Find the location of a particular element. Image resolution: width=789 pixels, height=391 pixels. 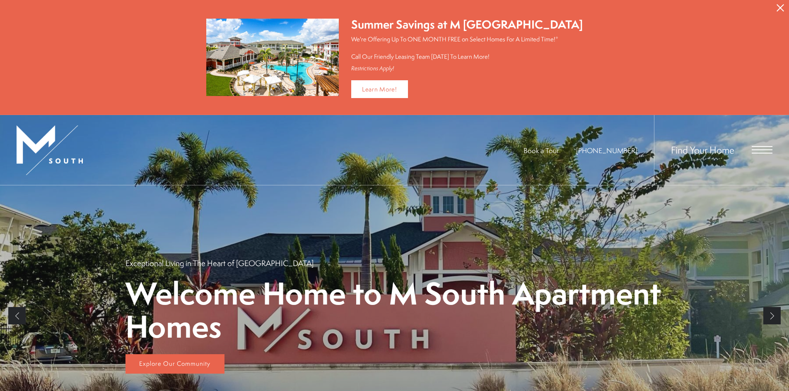

a: Book a Tour is located at coordinates (541, 150).